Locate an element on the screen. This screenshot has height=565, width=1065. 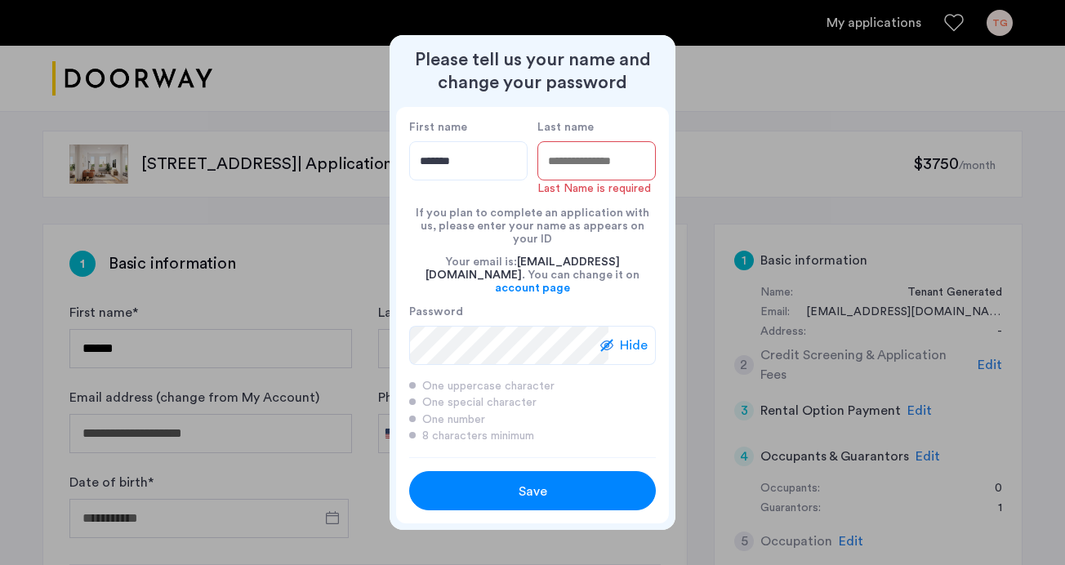
button: button is located at coordinates (533, 491).